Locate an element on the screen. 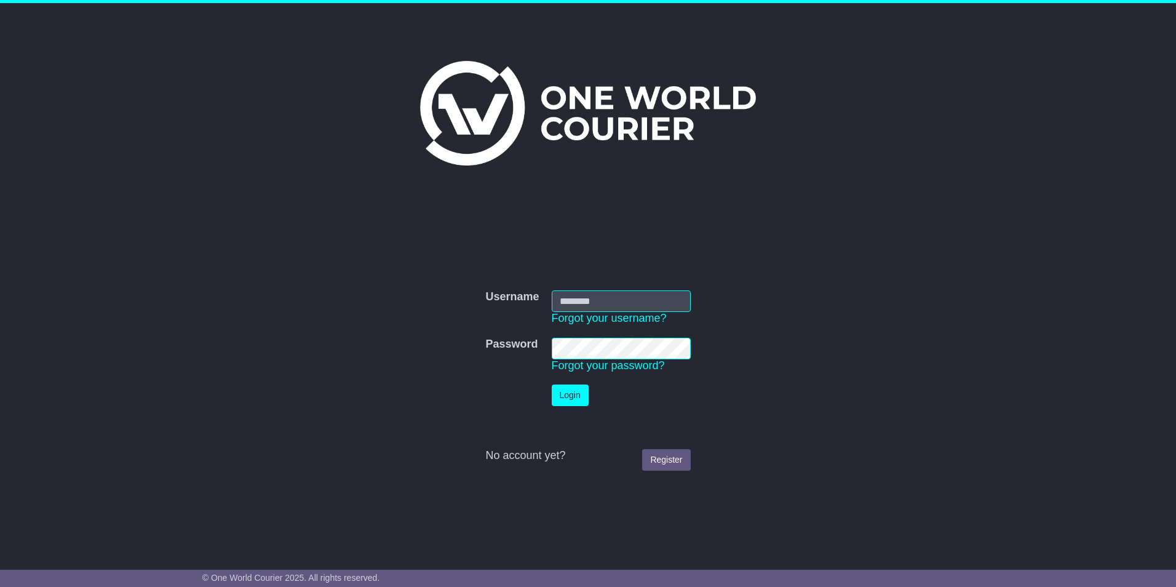 The height and width of the screenshot is (587, 1176). button: Login is located at coordinates (570, 395).